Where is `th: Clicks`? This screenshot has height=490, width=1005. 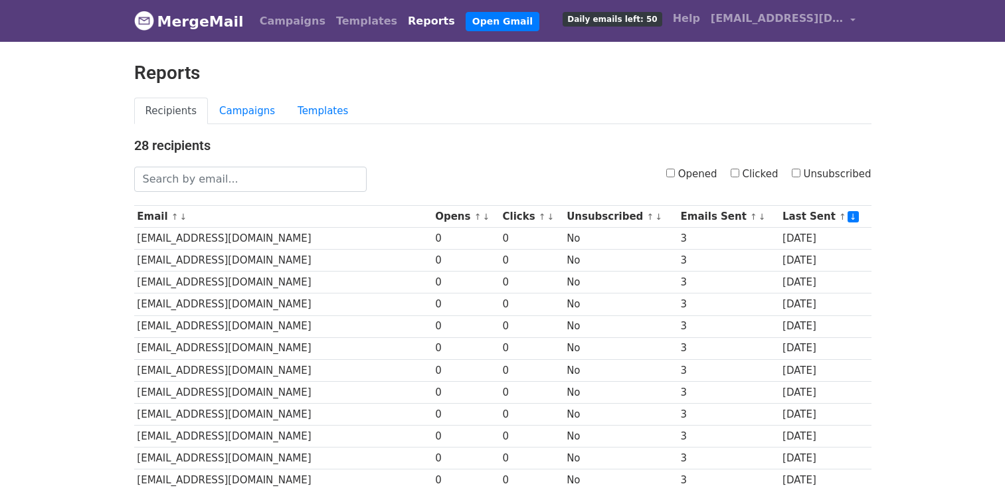
th: Clicks is located at coordinates (531, 217).